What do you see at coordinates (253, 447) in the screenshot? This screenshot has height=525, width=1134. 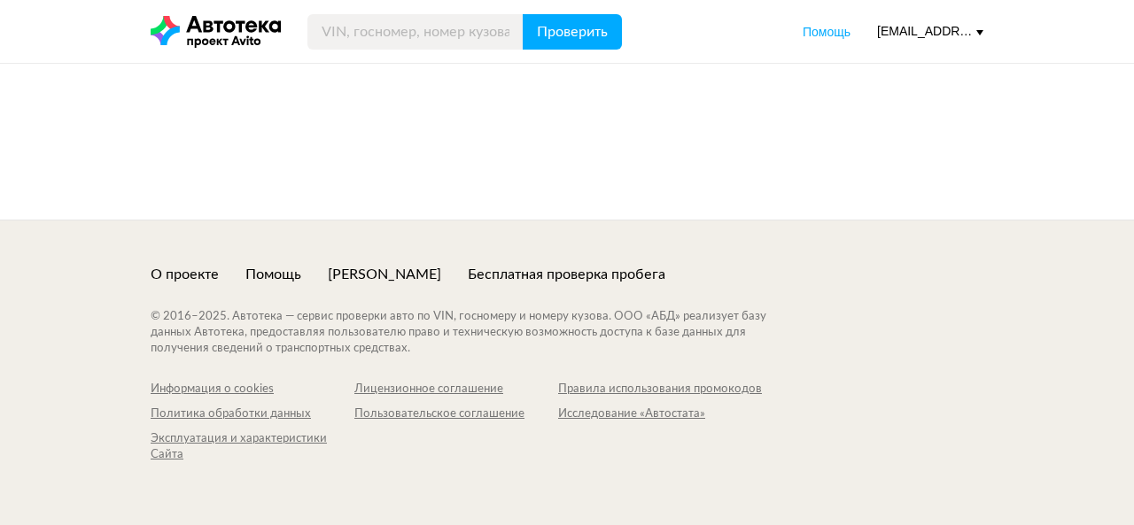 I see `div: Эксплуатация и характеристики Сайта` at bounding box center [253, 447].